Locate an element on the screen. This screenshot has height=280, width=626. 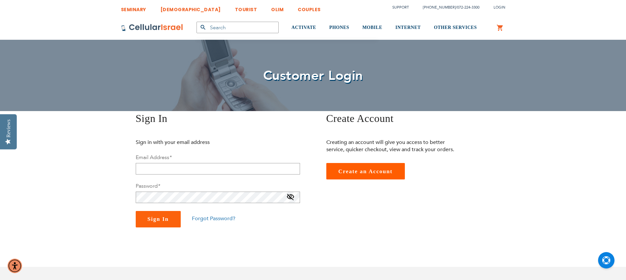
div: Accessibility Menu is located at coordinates (15, 266).